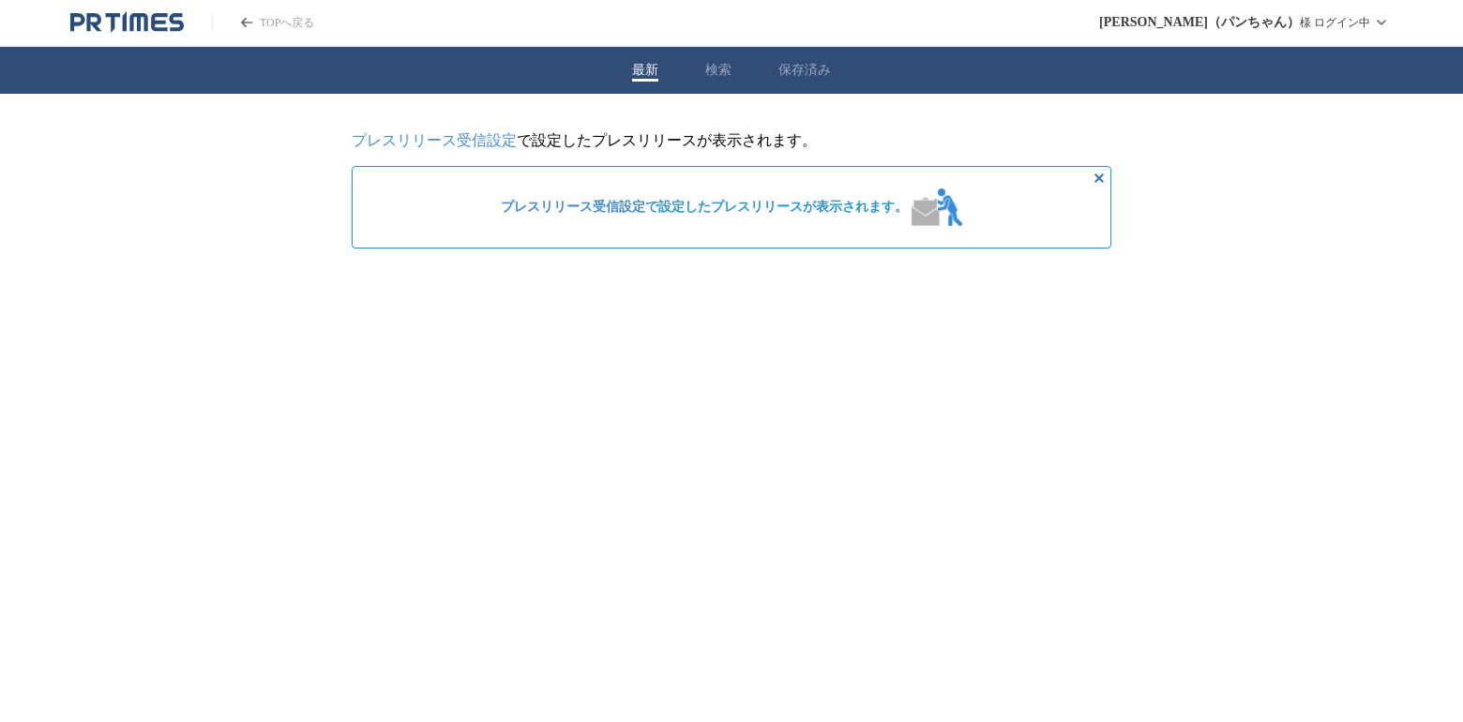 The height and width of the screenshot is (722, 1463). I want to click on p: で設定したプレスリリースが表示されます。, so click(731, 141).